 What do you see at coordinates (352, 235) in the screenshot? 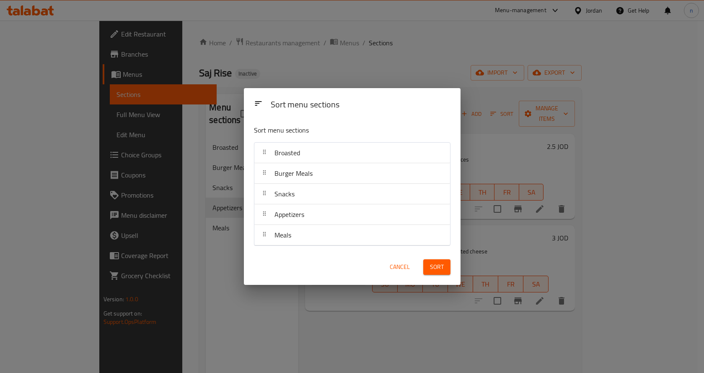
I see `div: Meals` at bounding box center [352, 235].